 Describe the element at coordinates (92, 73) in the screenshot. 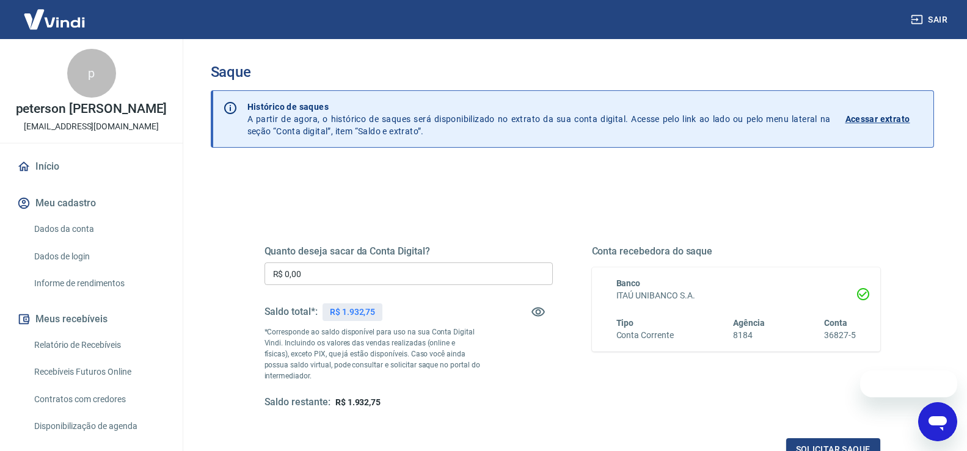

I see `div: p` at that location.